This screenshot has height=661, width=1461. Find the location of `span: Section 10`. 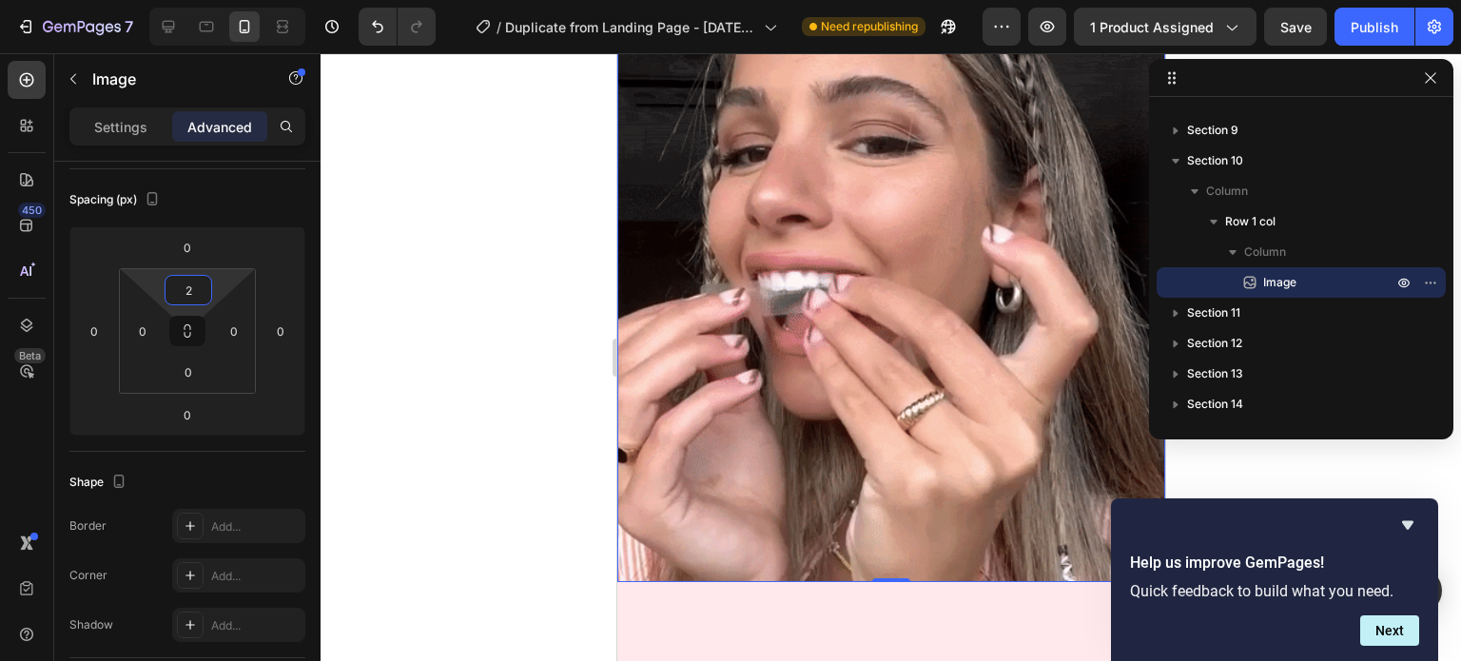

span: Section 10 is located at coordinates (1215, 161).